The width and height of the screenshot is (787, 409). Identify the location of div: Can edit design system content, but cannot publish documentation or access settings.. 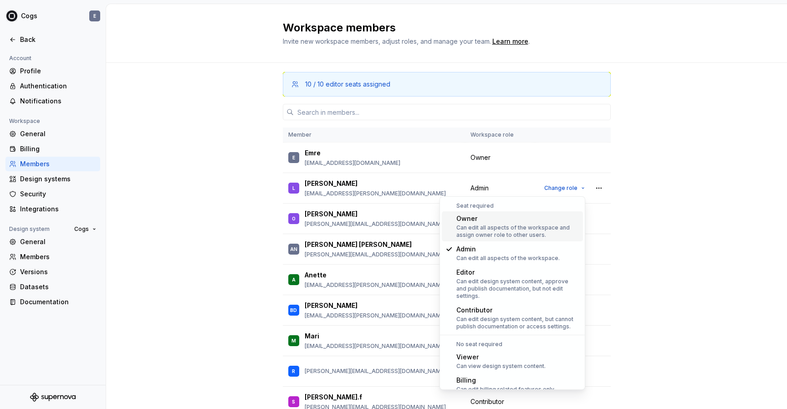
(518, 323).